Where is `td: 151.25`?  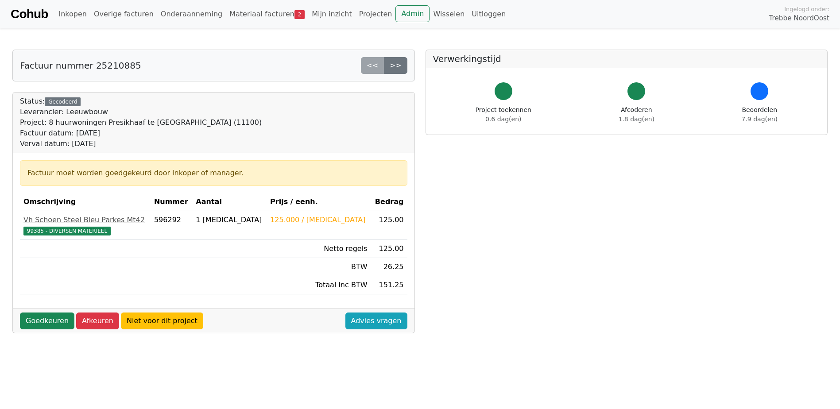
td: 151.25 is located at coordinates (389, 285).